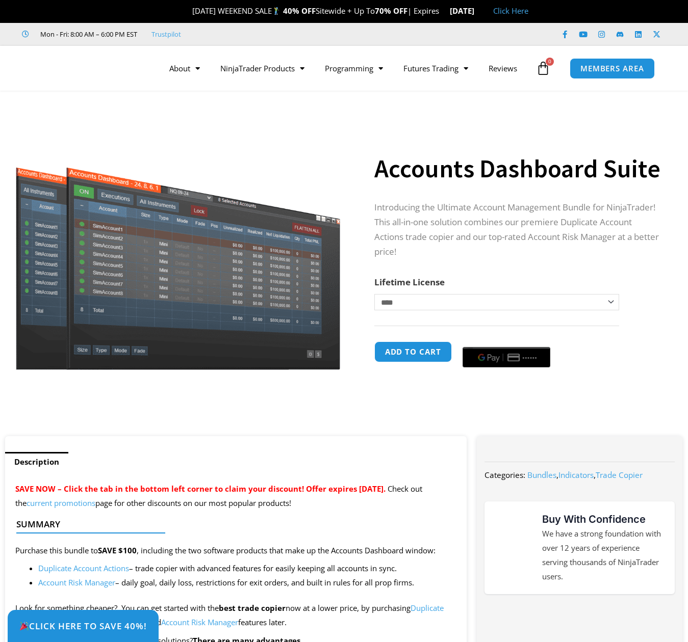  Describe the element at coordinates (83, 68) in the screenshot. I see `img: LogoAI | Affordable Indicators – NinjaTrader` at that location.